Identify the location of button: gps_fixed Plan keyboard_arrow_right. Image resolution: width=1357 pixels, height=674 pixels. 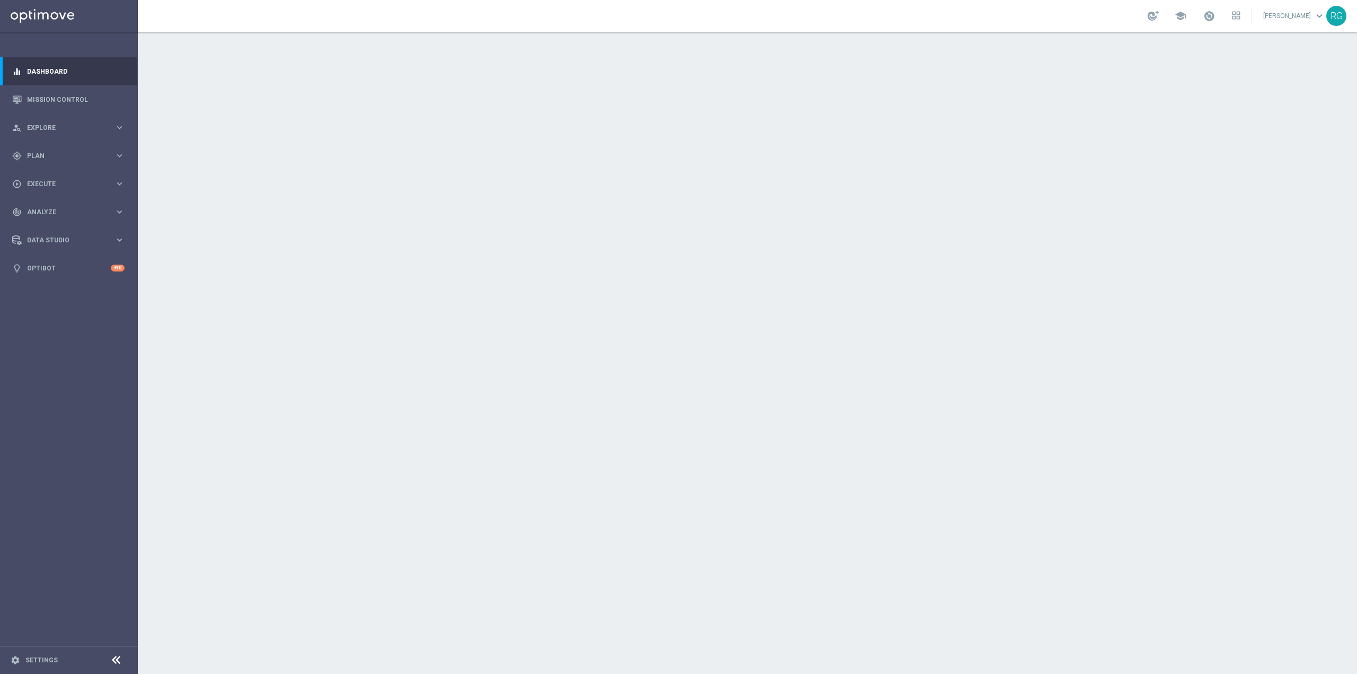
(68, 156).